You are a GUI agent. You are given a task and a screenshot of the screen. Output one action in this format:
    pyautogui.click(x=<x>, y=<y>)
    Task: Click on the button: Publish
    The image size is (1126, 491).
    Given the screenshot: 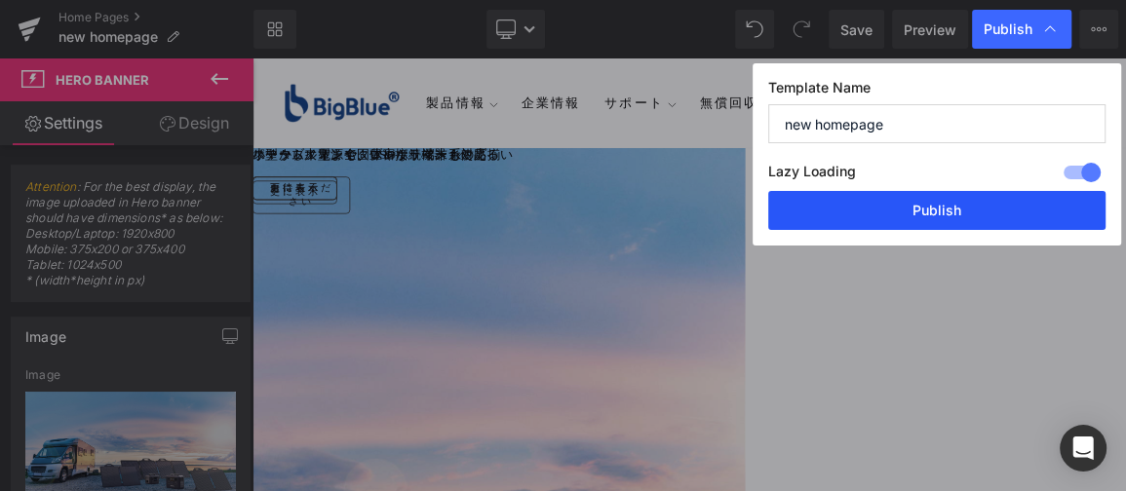 What is the action you would take?
    pyautogui.click(x=937, y=211)
    